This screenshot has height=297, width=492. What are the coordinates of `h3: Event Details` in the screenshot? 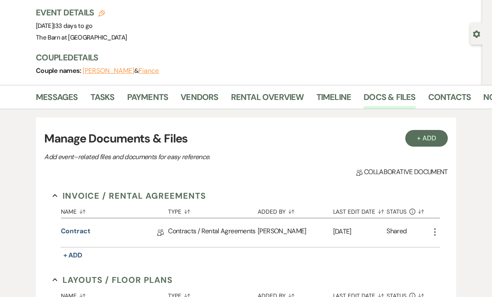 It's located at (81, 13).